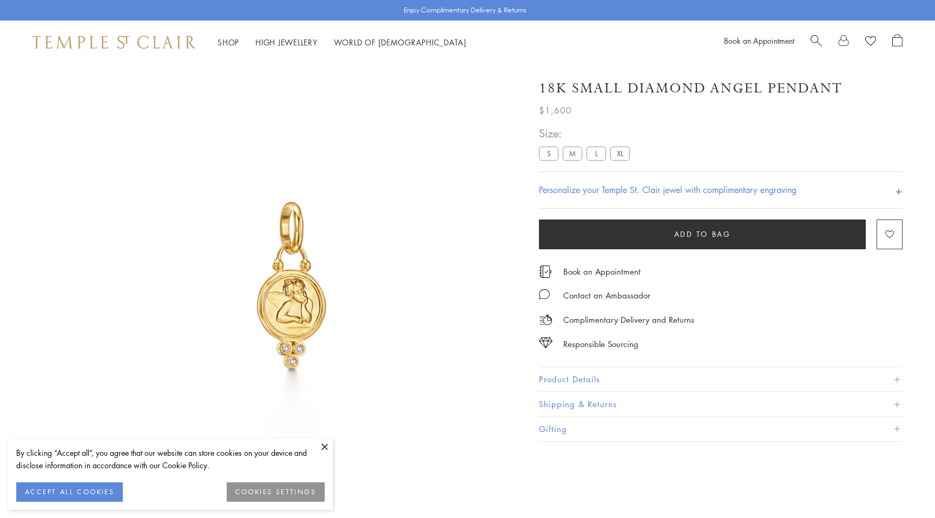 This screenshot has width=935, height=518. Describe the element at coordinates (342, 42) in the screenshot. I see `nav: Main navigation` at that location.